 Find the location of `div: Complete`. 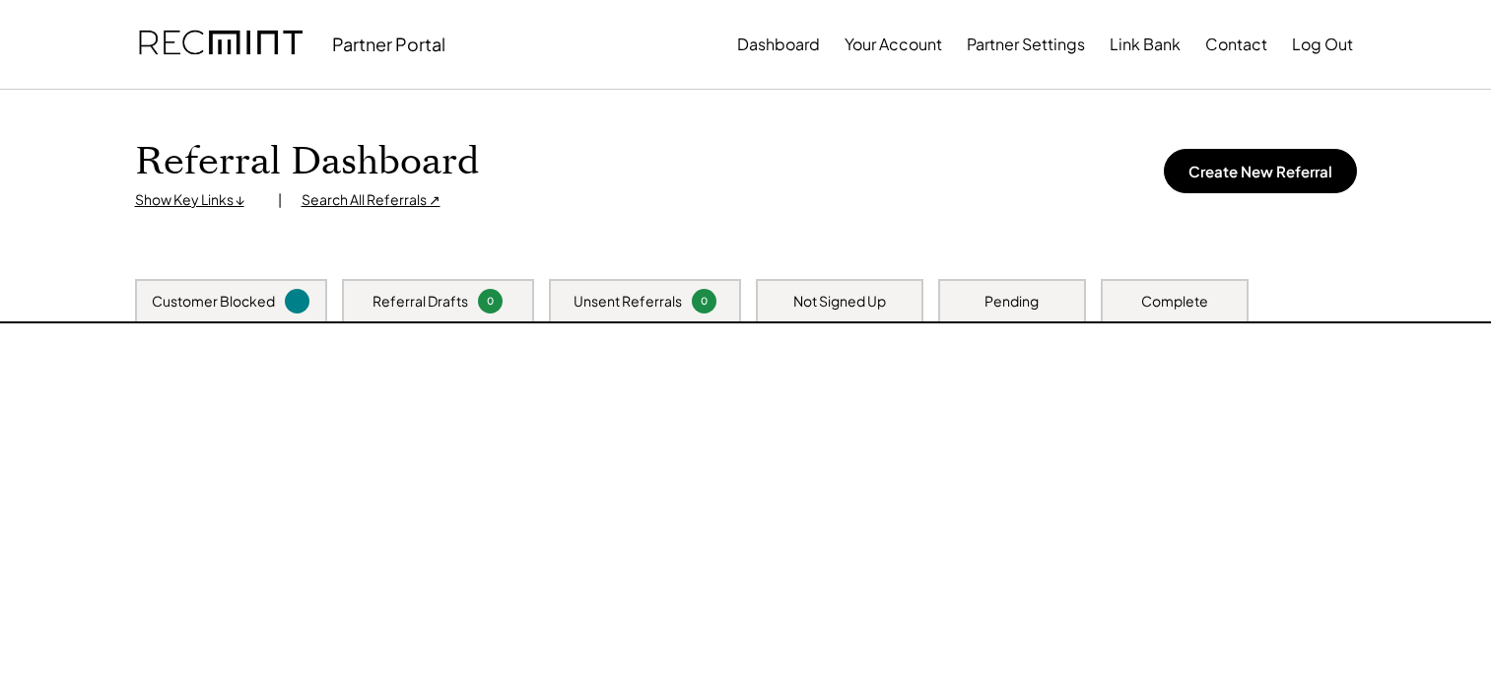

div: Complete is located at coordinates (1175, 302).